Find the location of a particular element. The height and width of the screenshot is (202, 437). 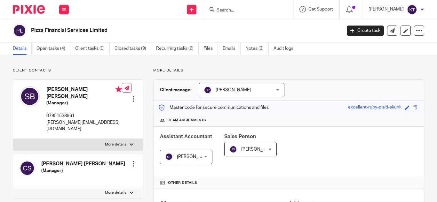

i: Primary is located at coordinates (119, 89).